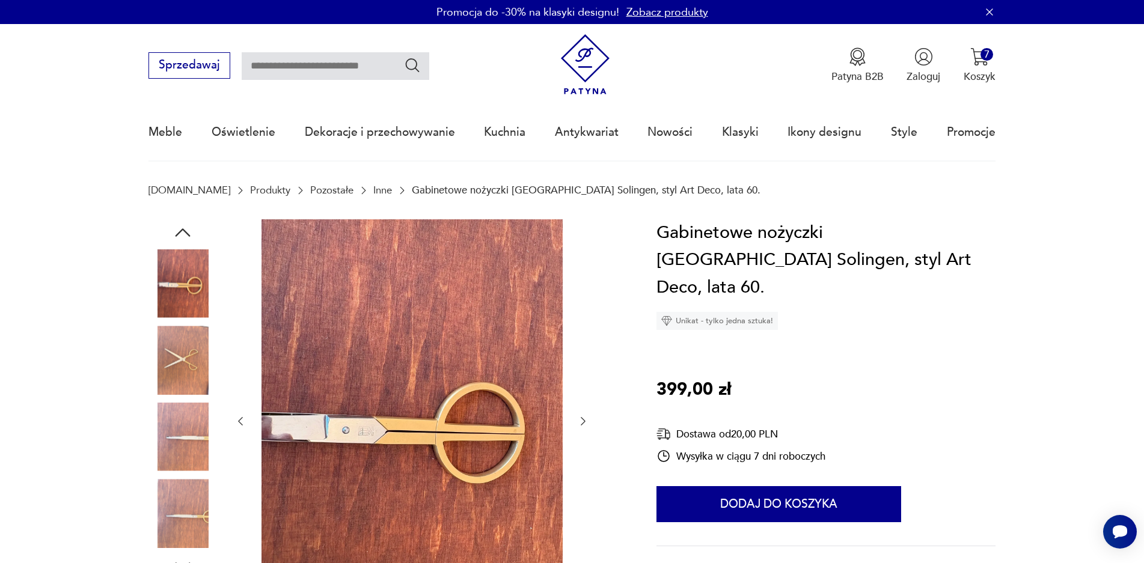  I want to click on p: 399,00 zł, so click(694, 390).